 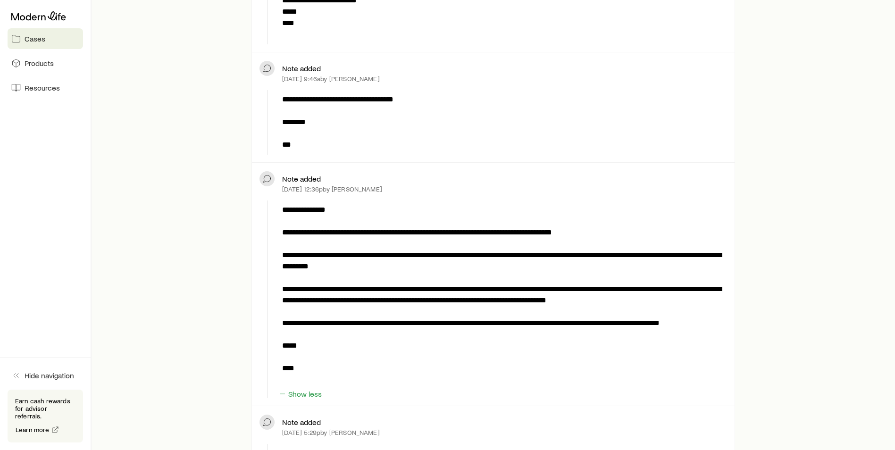 I want to click on span: Resources, so click(x=42, y=88).